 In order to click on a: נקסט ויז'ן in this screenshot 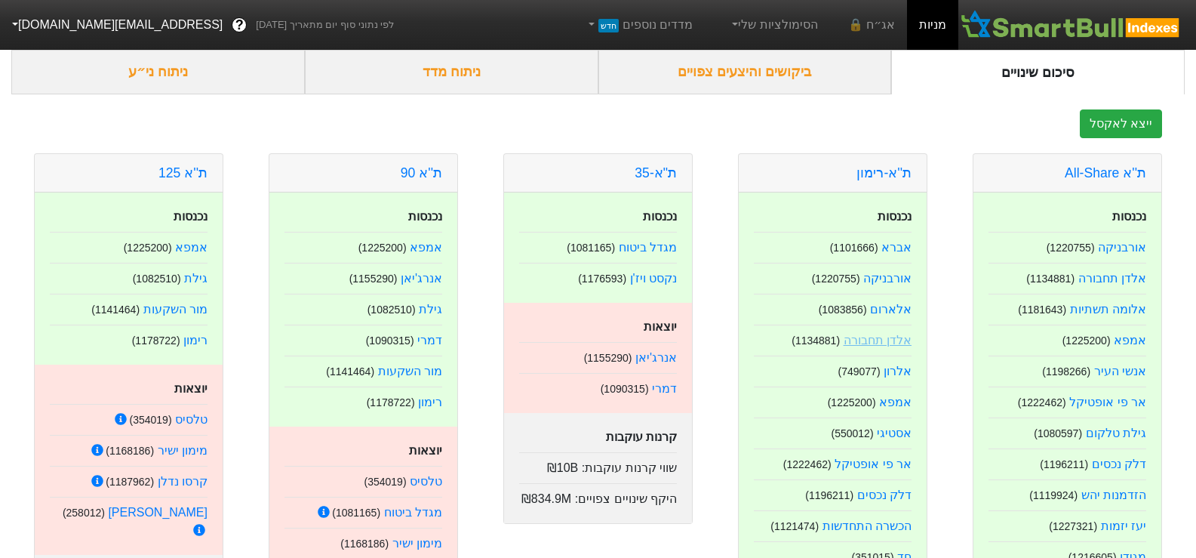, I will do `click(653, 278)`.